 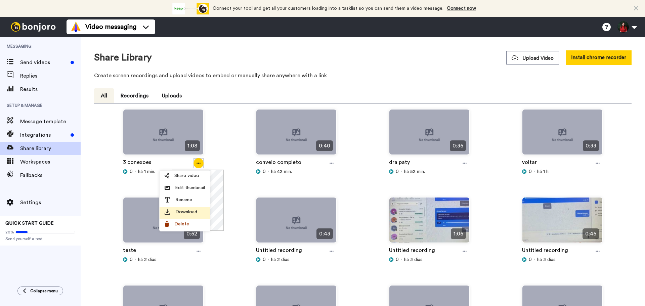 What do you see at coordinates (50, 89) in the screenshot?
I see `span: Results` at bounding box center [50, 89].